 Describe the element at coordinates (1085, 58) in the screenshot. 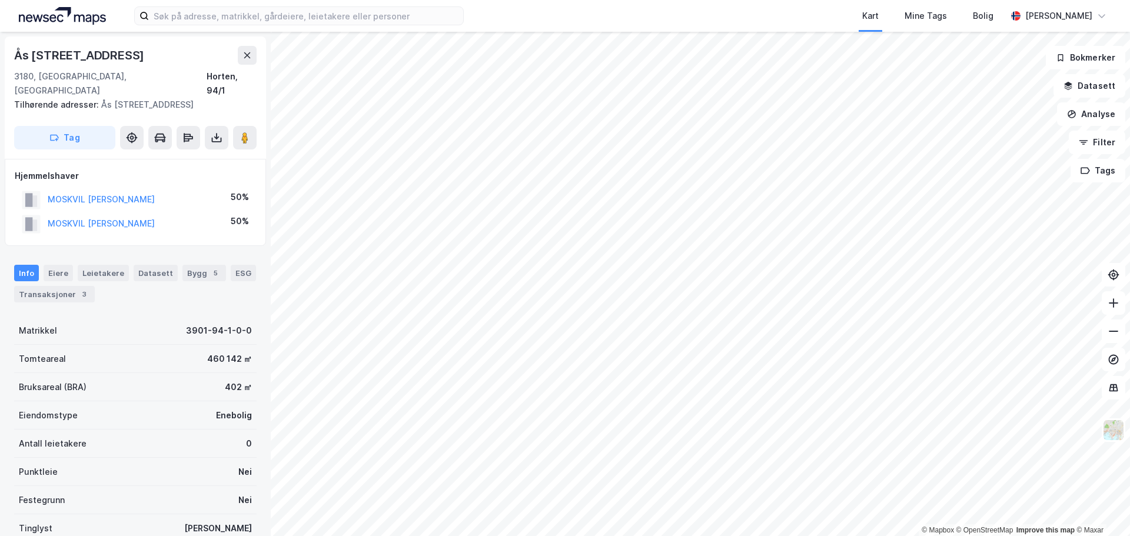

I see `button: Bokmerker` at that location.